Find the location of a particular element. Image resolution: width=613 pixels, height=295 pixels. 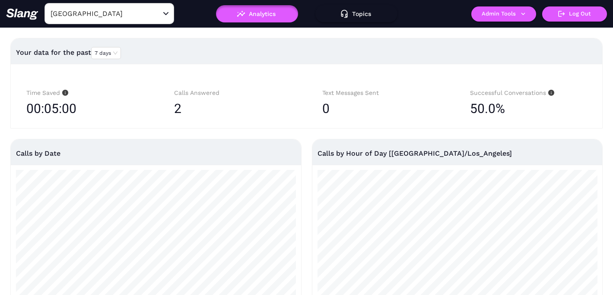

div: Your data for the past is located at coordinates (306, 53).